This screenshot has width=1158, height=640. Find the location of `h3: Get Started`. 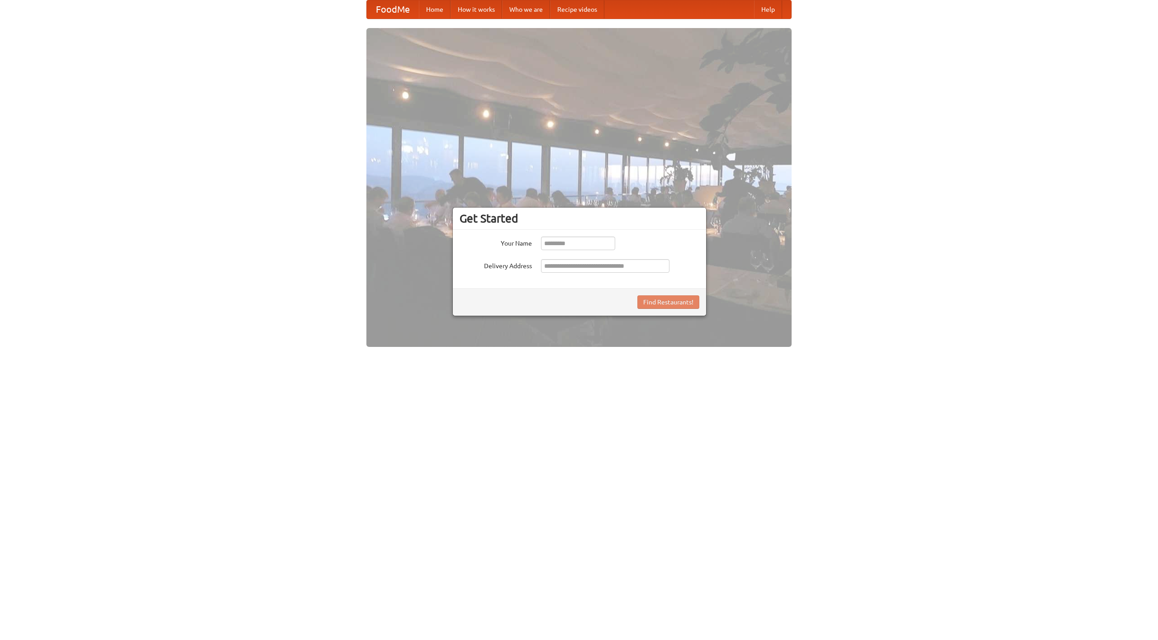

h3: Get Started is located at coordinates (579, 218).